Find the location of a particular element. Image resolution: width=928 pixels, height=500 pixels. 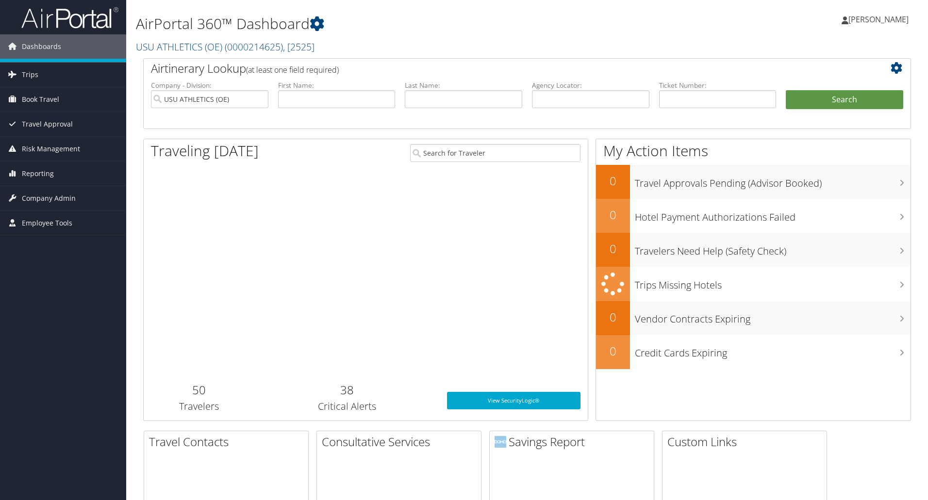

h2: Travel Contacts is located at coordinates (228, 442).